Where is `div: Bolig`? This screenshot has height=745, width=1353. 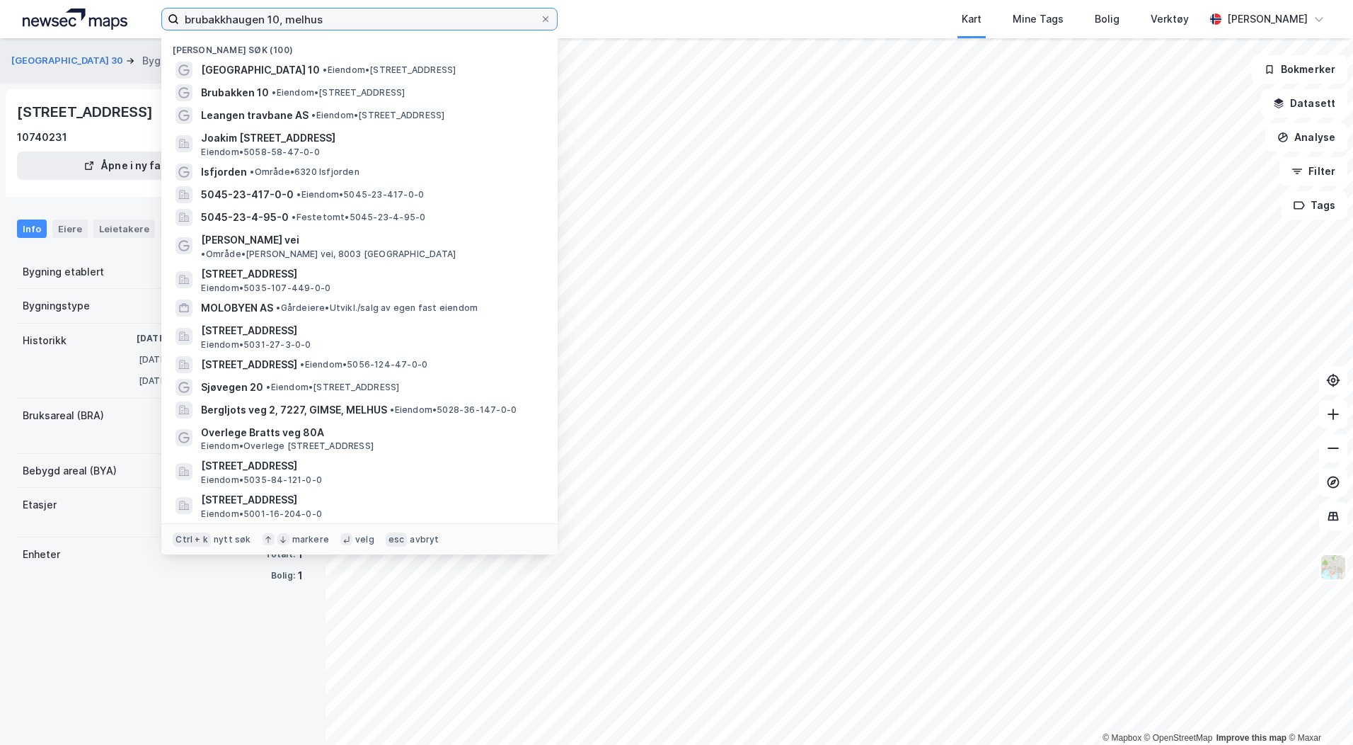 div: Bolig is located at coordinates (1107, 19).